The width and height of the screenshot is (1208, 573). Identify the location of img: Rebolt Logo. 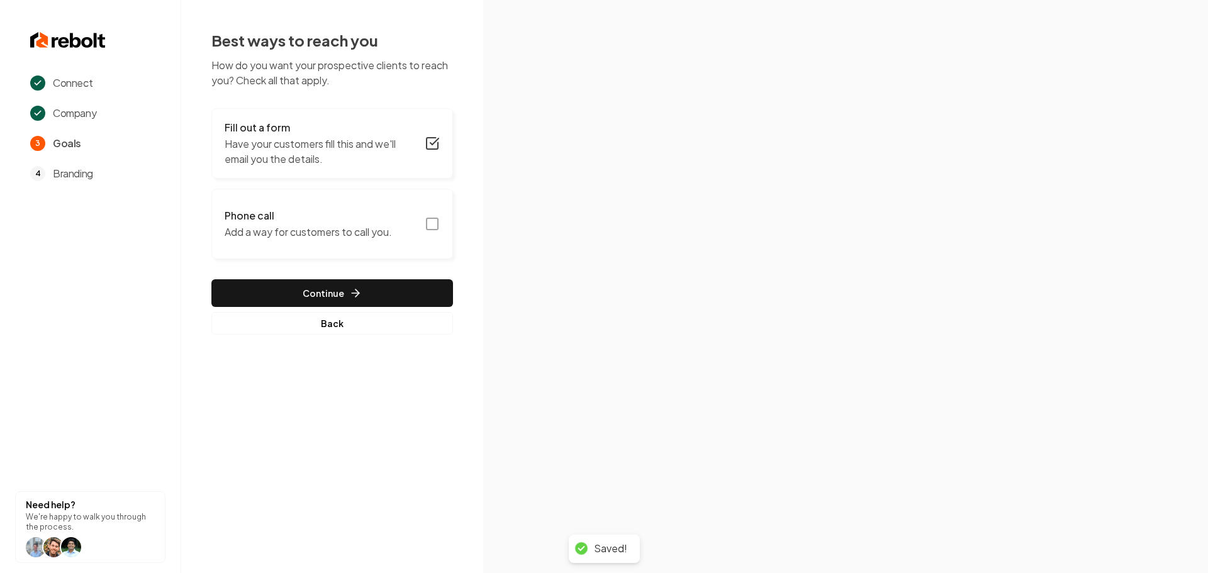
(68, 40).